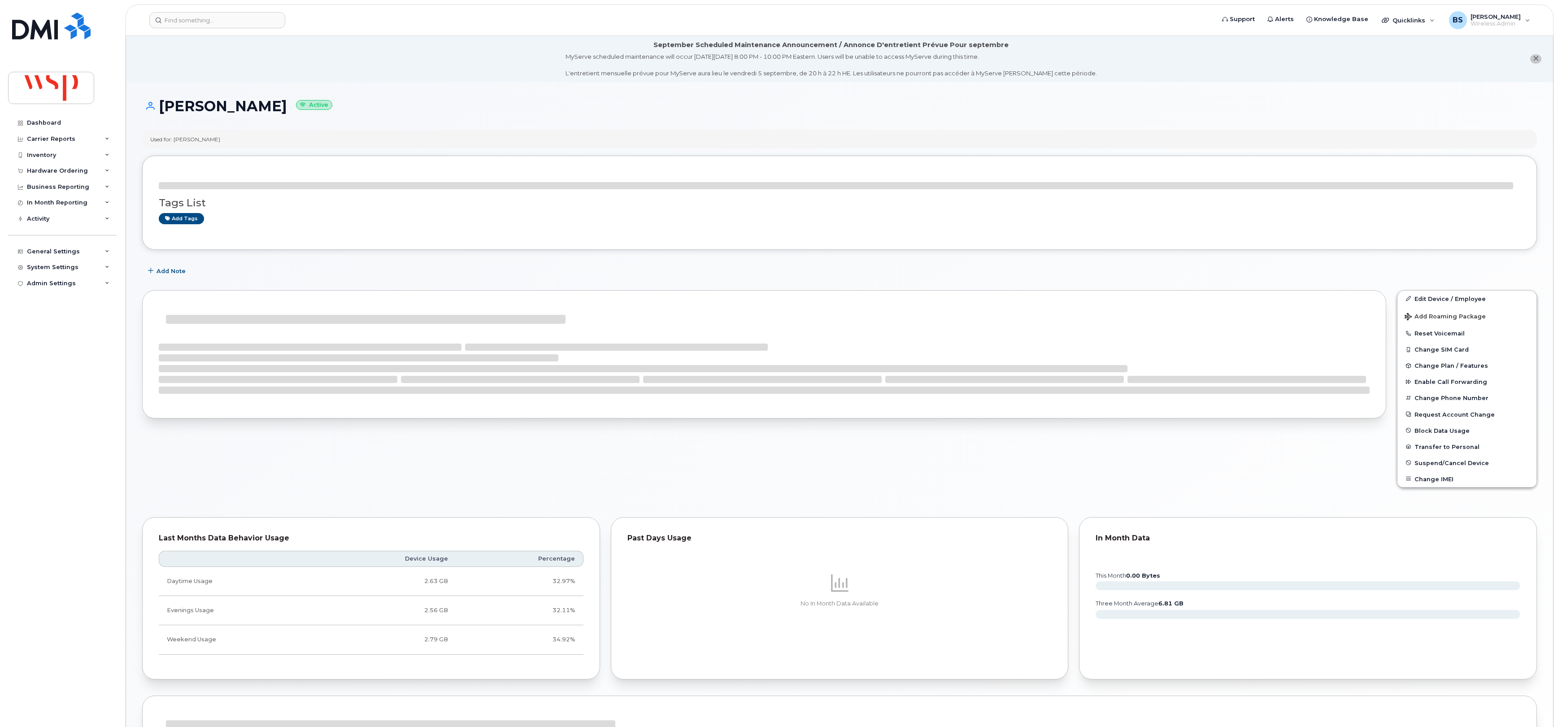 The width and height of the screenshot is (1558, 727). I want to click on span: Enable Call Forwarding, so click(1451, 382).